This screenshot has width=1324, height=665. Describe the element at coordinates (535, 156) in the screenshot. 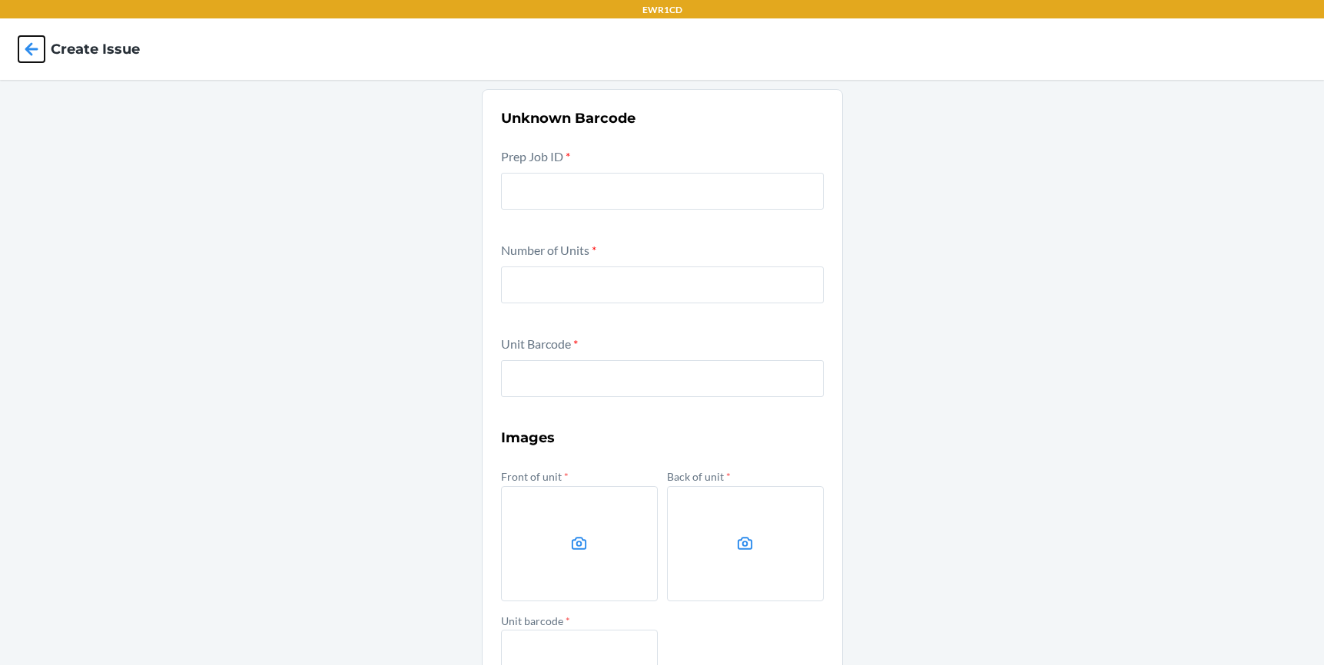

I see `label: Prep Job ID` at that location.